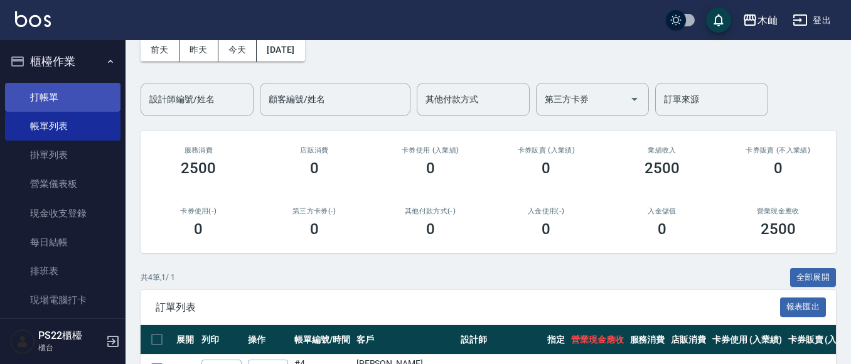 This screenshot has width=851, height=364. What do you see at coordinates (803, 307) in the screenshot?
I see `button: 報表匯出` at bounding box center [803, 307].